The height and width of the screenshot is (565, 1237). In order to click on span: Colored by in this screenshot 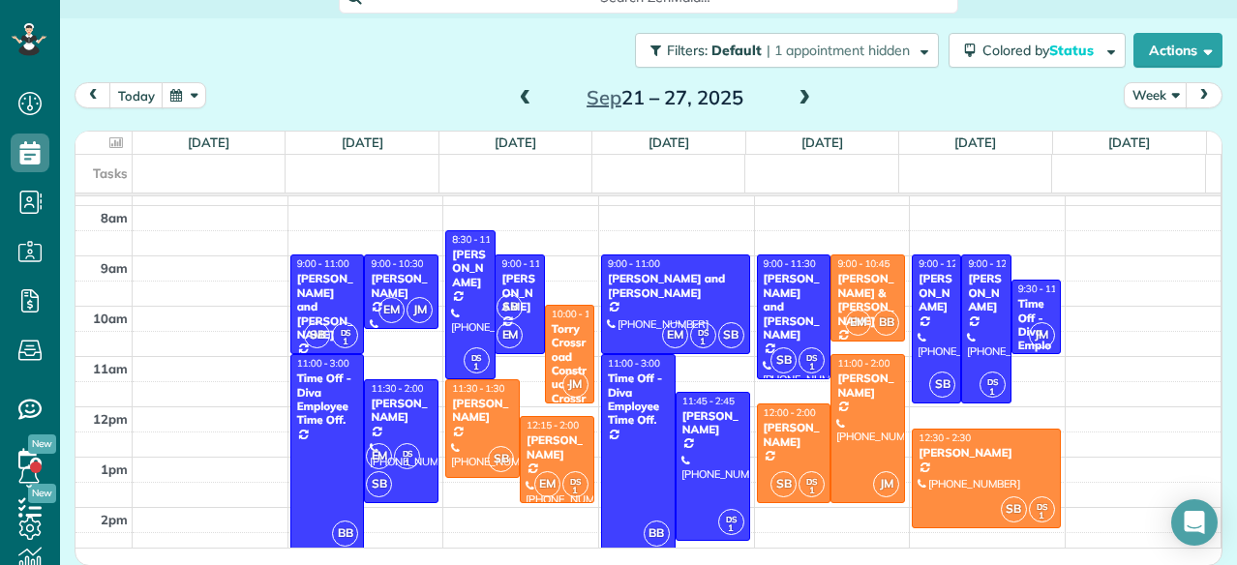, I will do `click(1041, 50)`.